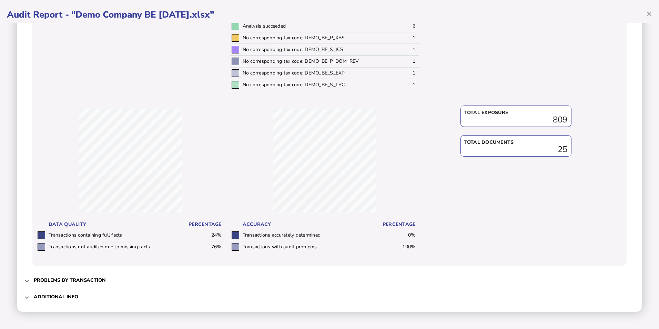 Image resolution: width=659 pixels, height=329 pixels. I want to click on th: Data Quality, so click(116, 224).